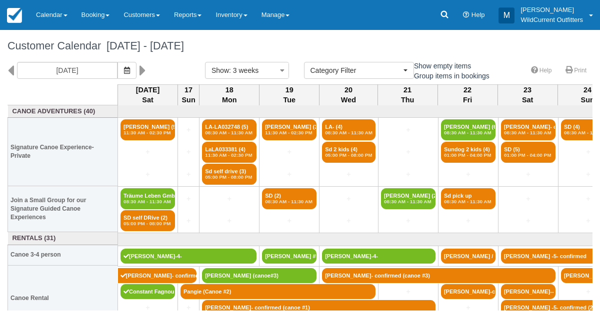 Image resolution: width=600 pixels, height=314 pixels. I want to click on span: Show, so click(220, 70).